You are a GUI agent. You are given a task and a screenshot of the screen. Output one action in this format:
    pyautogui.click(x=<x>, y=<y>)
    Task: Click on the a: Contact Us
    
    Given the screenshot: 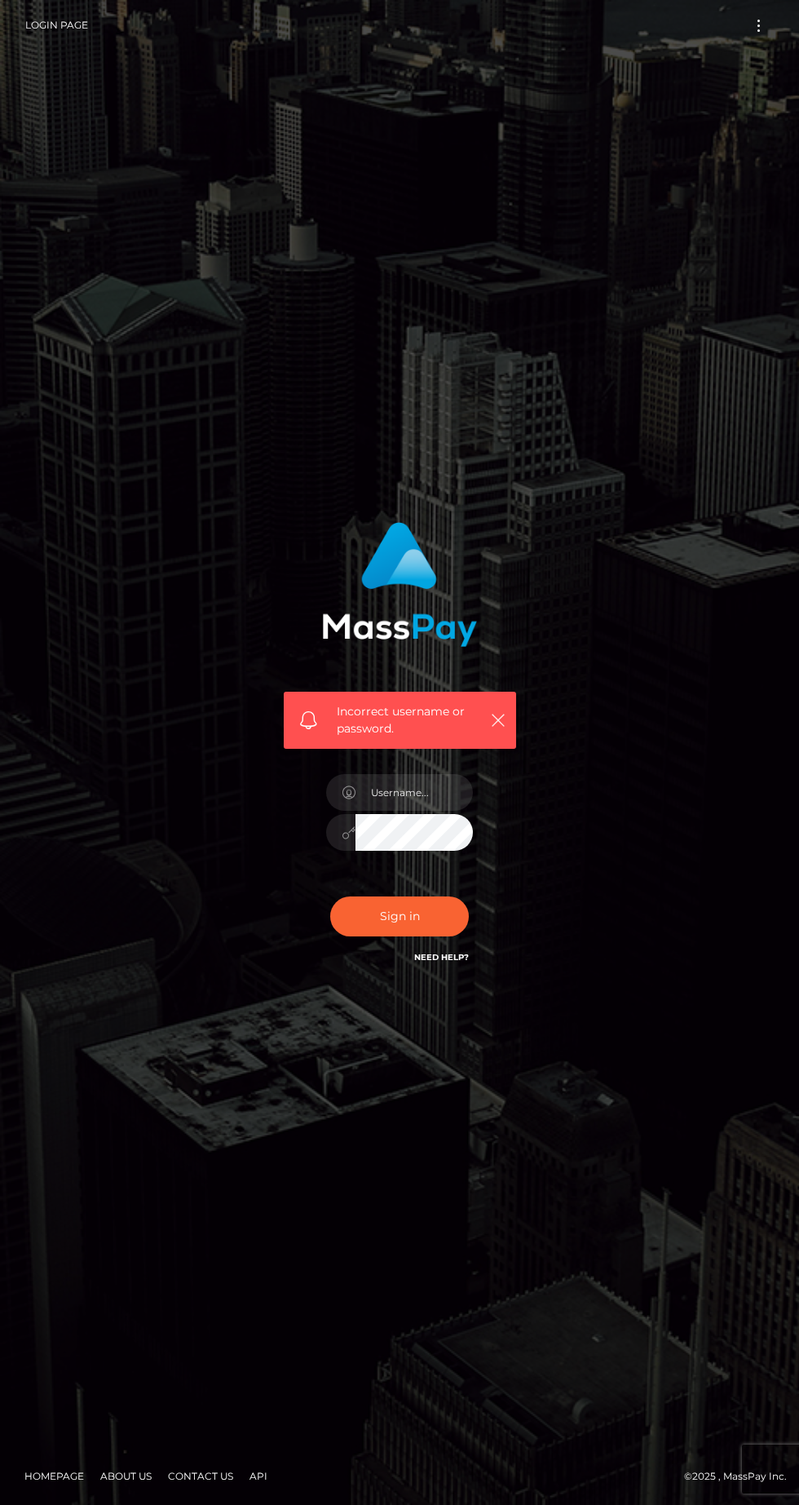 What is the action you would take?
    pyautogui.click(x=201, y=1476)
    